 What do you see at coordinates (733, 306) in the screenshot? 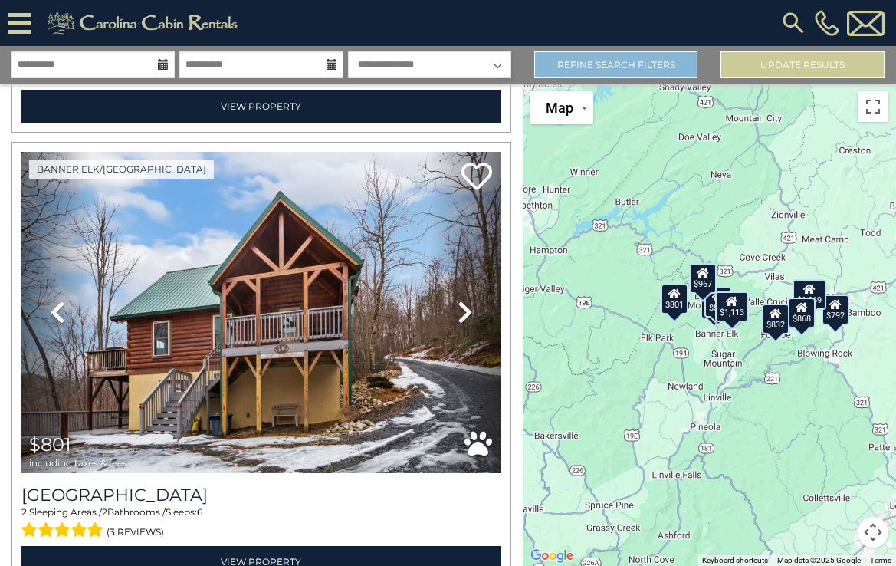
I see `div: $1,113` at bounding box center [733, 306].